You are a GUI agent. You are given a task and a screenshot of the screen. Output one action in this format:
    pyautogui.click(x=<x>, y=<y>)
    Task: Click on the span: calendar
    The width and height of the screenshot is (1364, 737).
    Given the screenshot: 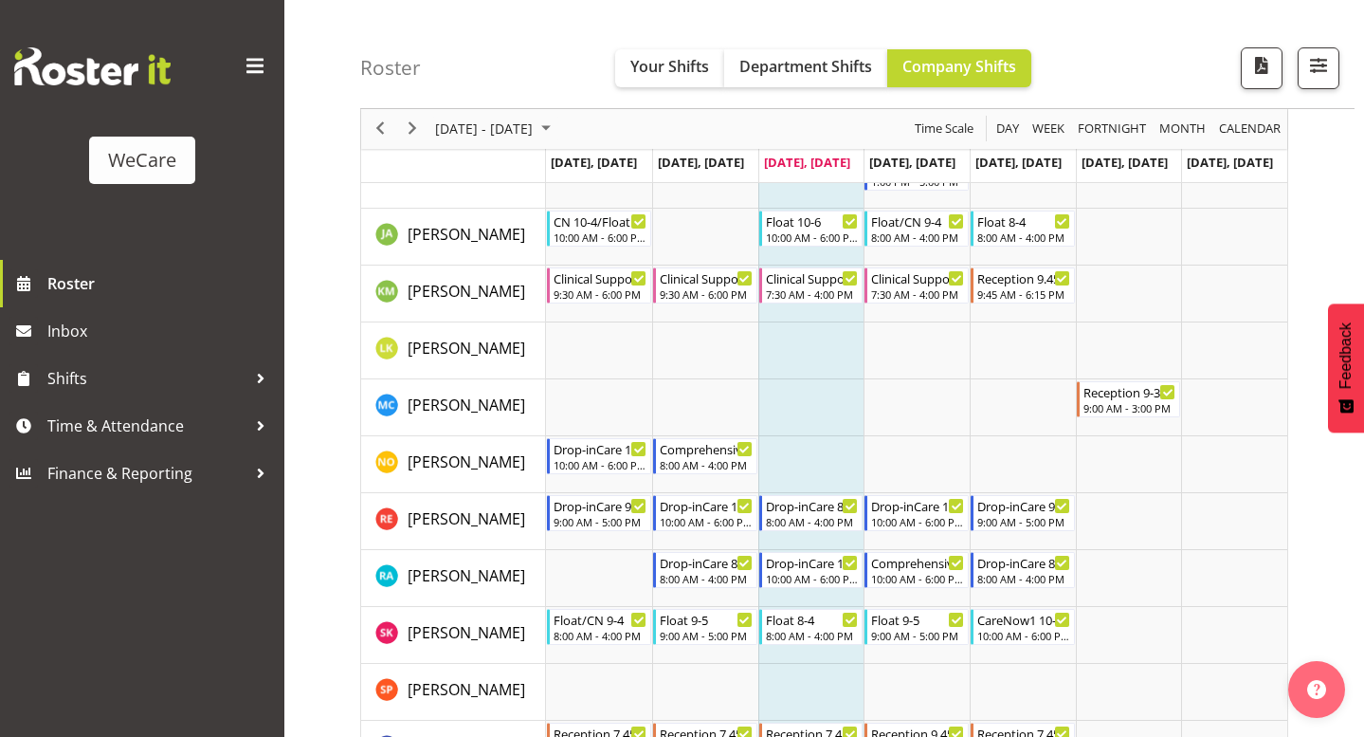 What is the action you would take?
    pyautogui.click(x=1250, y=129)
    